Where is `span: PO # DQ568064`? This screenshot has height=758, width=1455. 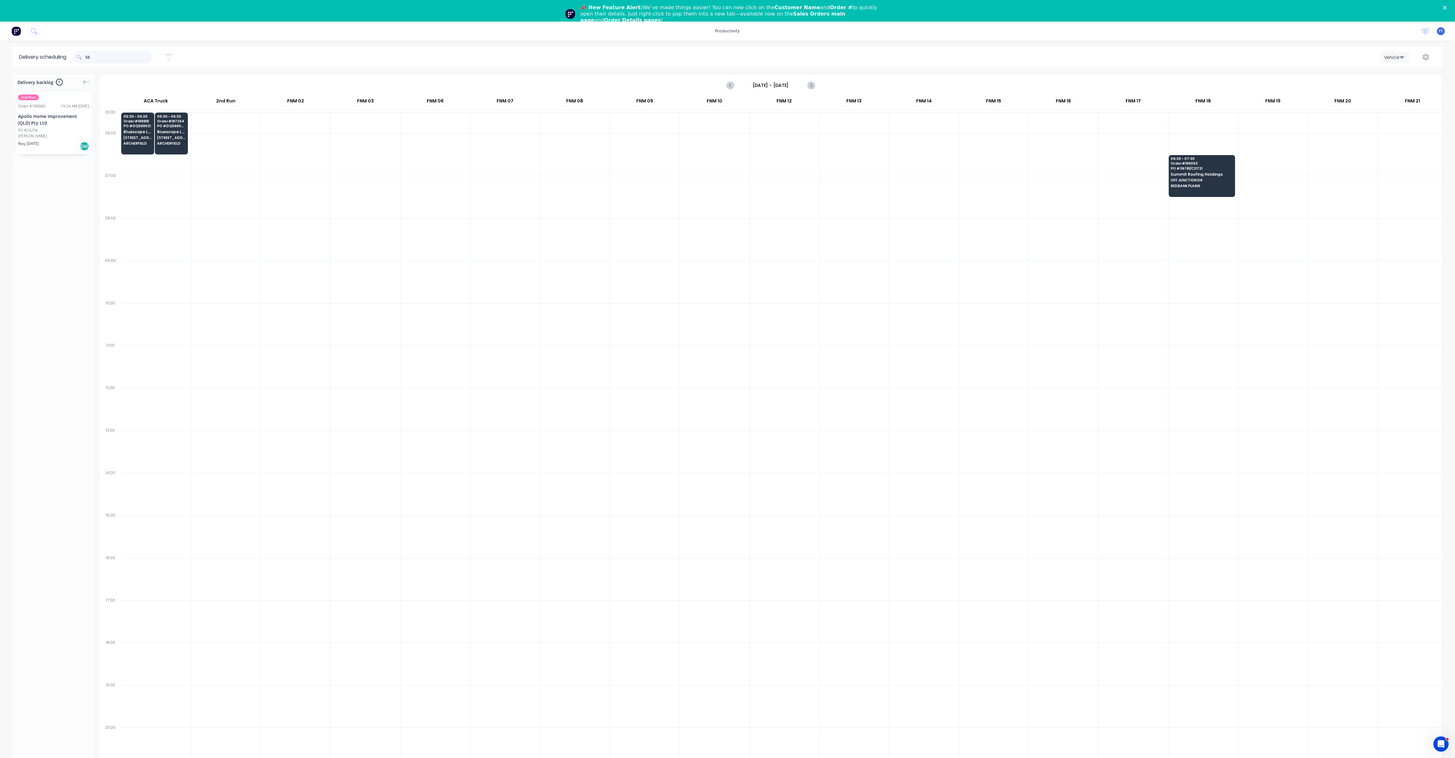 span: PO # DQ568064 is located at coordinates (171, 126).